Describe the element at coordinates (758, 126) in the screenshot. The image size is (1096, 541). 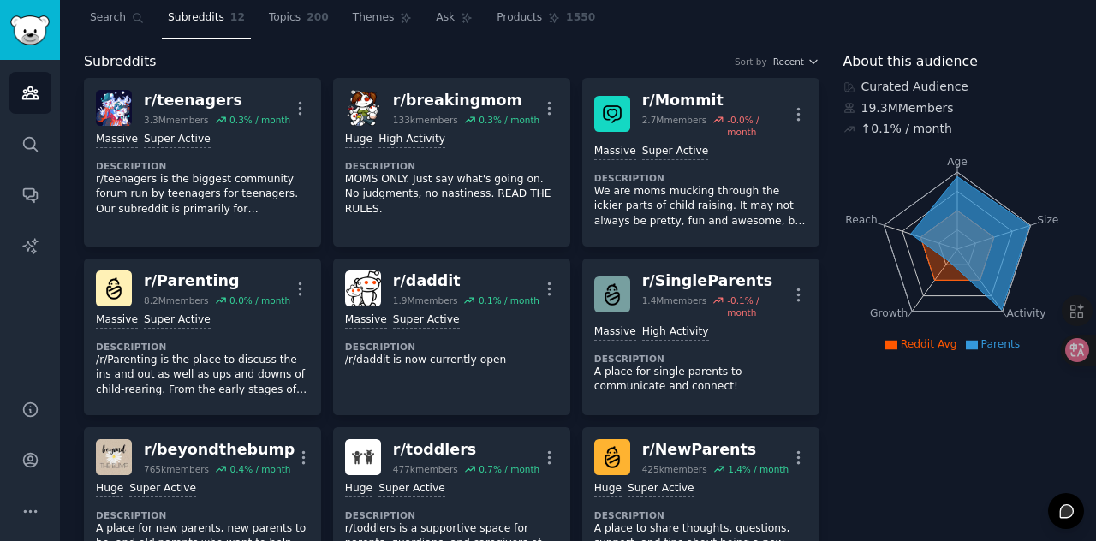
I see `div: -0.0 % / month` at that location.